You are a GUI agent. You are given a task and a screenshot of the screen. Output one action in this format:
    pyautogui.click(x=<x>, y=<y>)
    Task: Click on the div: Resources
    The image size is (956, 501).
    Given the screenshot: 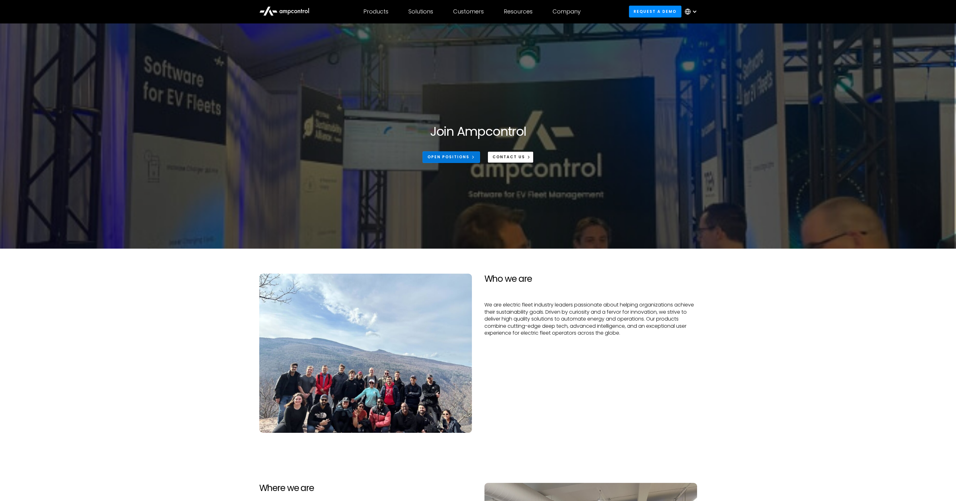 What is the action you would take?
    pyautogui.click(x=518, y=12)
    